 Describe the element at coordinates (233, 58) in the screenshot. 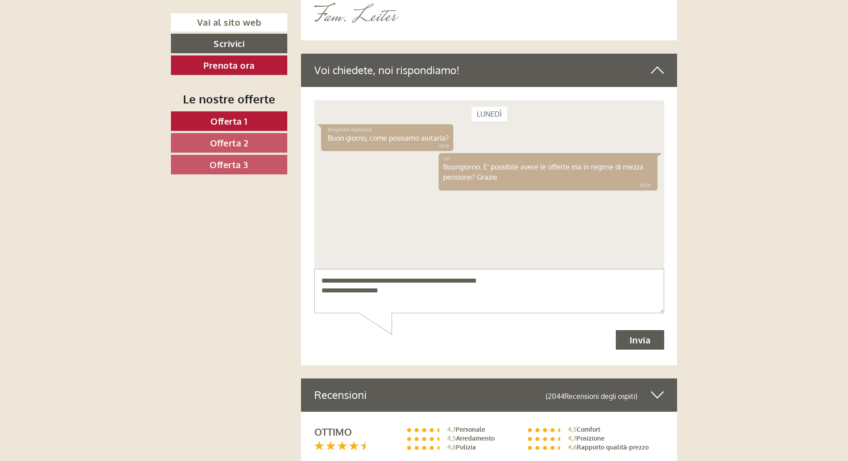

I see `div: Lei` at that location.